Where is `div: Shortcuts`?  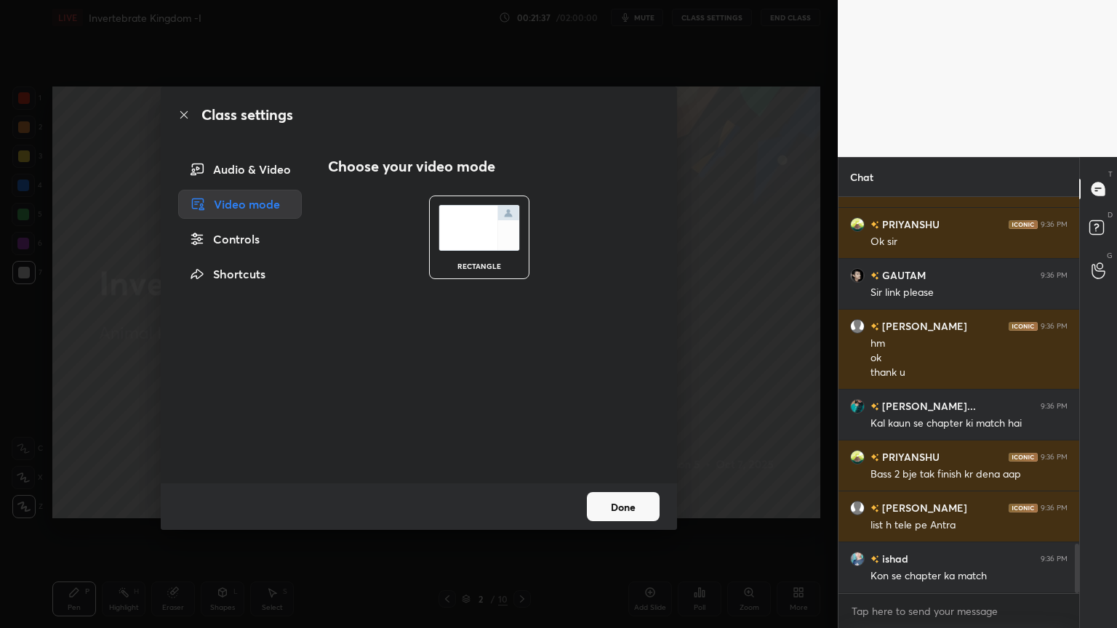 div: Shortcuts is located at coordinates (240, 274).